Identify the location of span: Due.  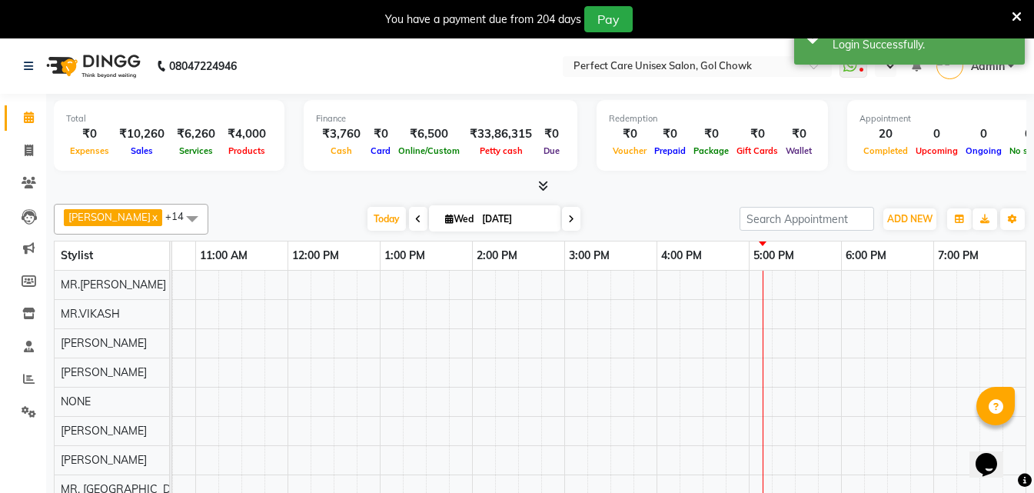
(551, 151).